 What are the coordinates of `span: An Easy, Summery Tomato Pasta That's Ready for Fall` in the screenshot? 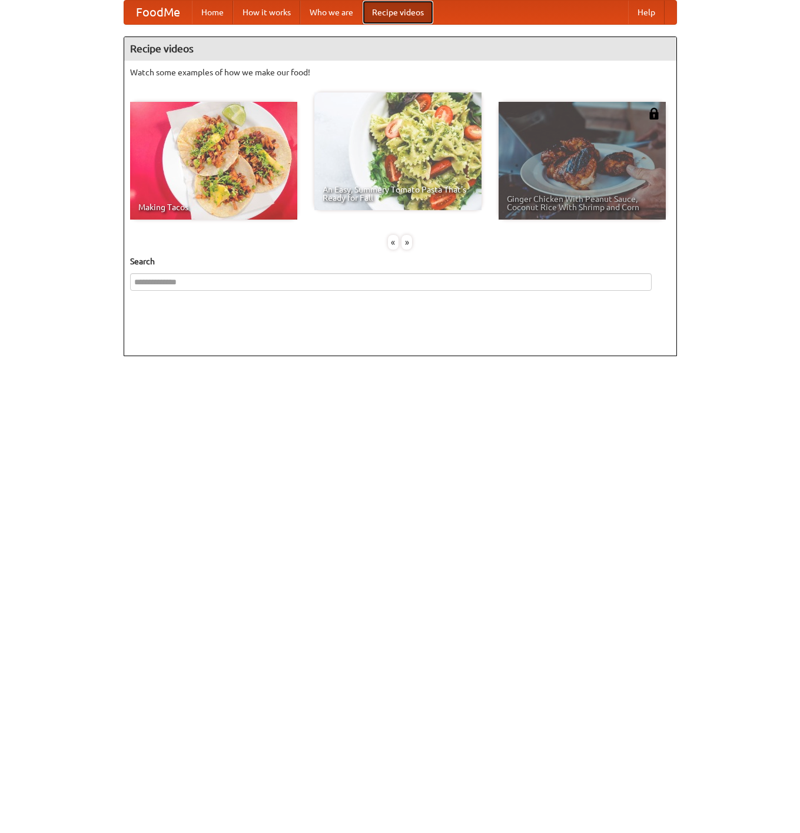 It's located at (398, 194).